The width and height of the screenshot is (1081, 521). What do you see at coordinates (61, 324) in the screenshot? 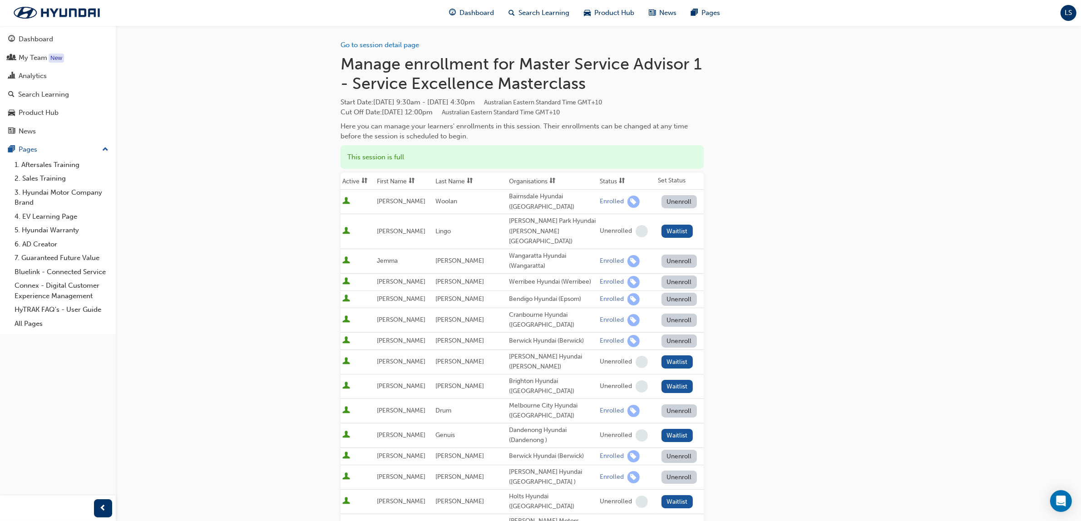
I see `a: All Pages` at bounding box center [61, 324].